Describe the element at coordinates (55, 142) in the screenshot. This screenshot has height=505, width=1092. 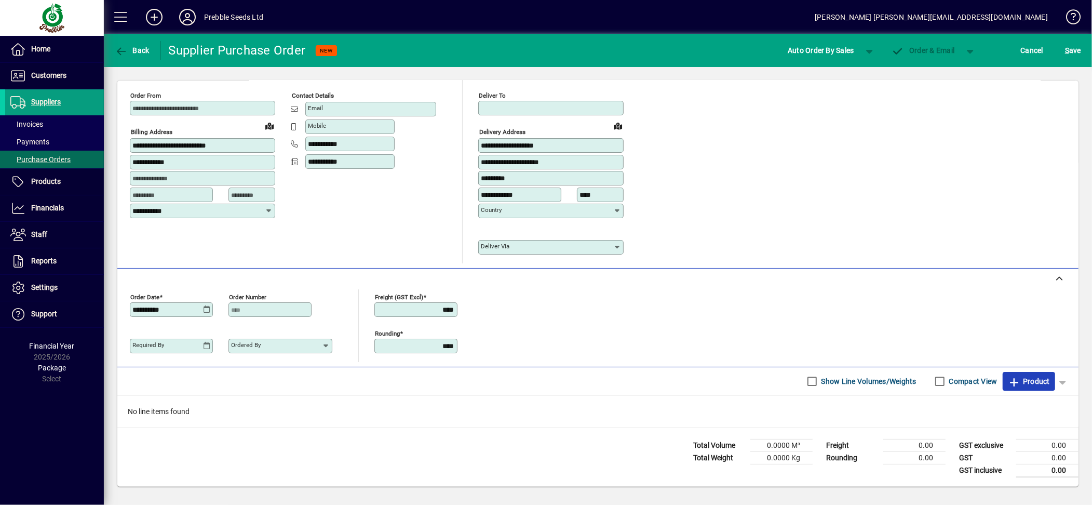
I see `a: Payments` at that location.